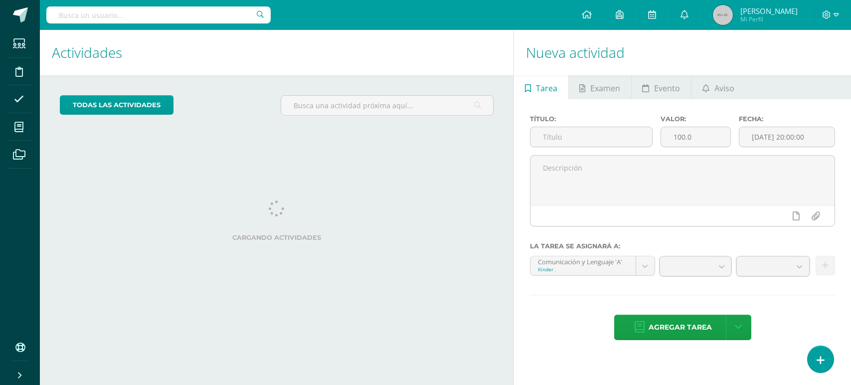  Describe the element at coordinates (661, 87) in the screenshot. I see `a: Evento` at that location.